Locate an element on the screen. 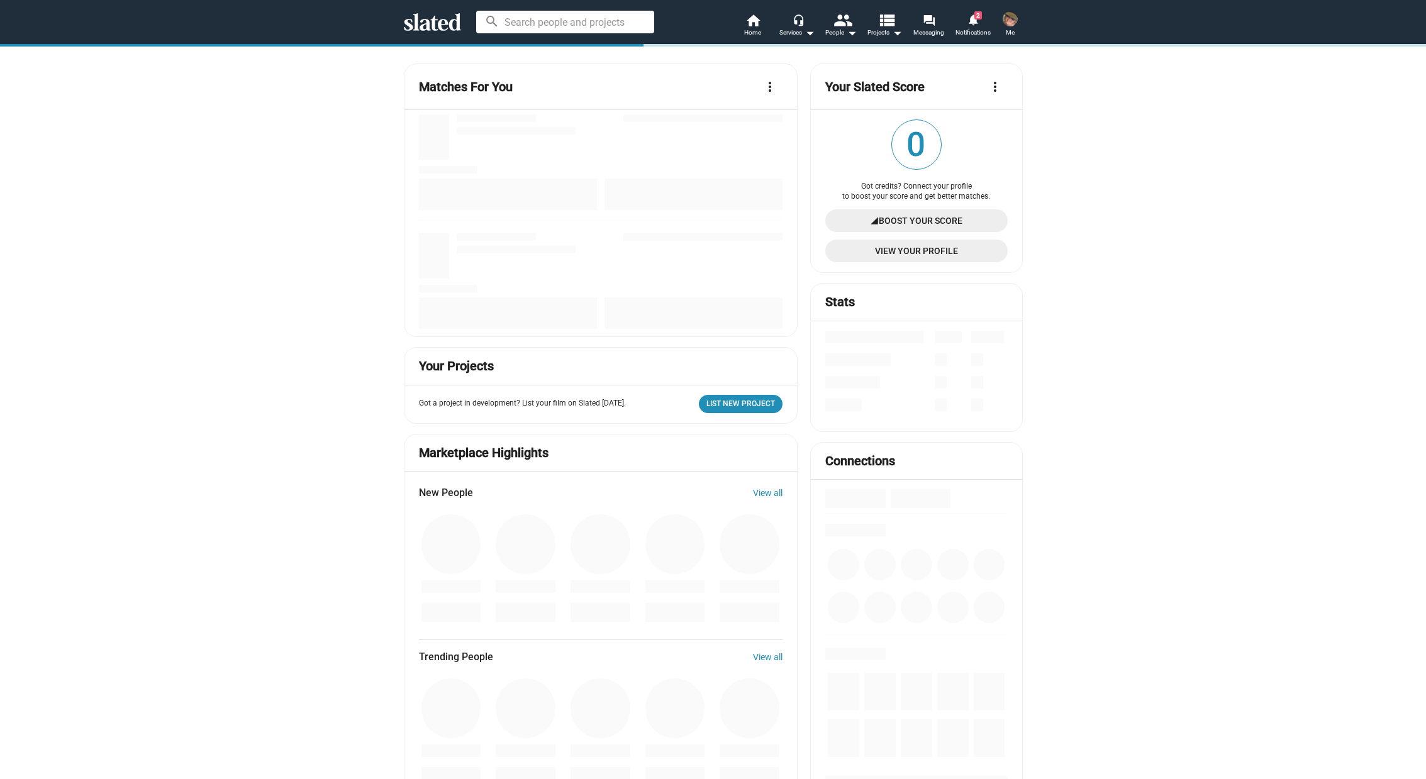  button: People is located at coordinates (841, 26).